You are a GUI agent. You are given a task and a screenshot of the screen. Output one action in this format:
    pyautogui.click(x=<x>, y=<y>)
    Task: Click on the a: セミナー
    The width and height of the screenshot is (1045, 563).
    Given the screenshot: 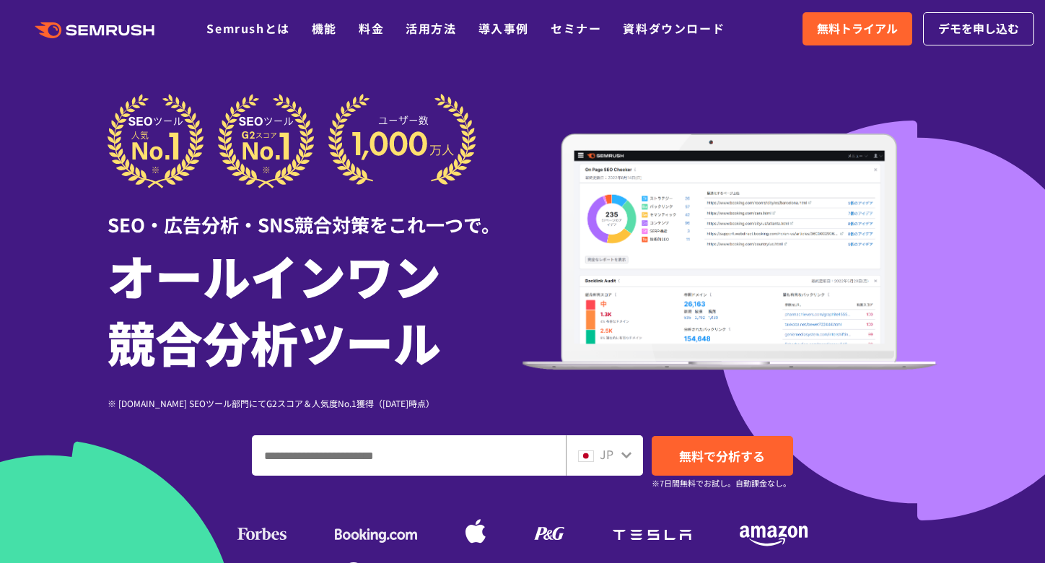 What is the action you would take?
    pyautogui.click(x=576, y=28)
    